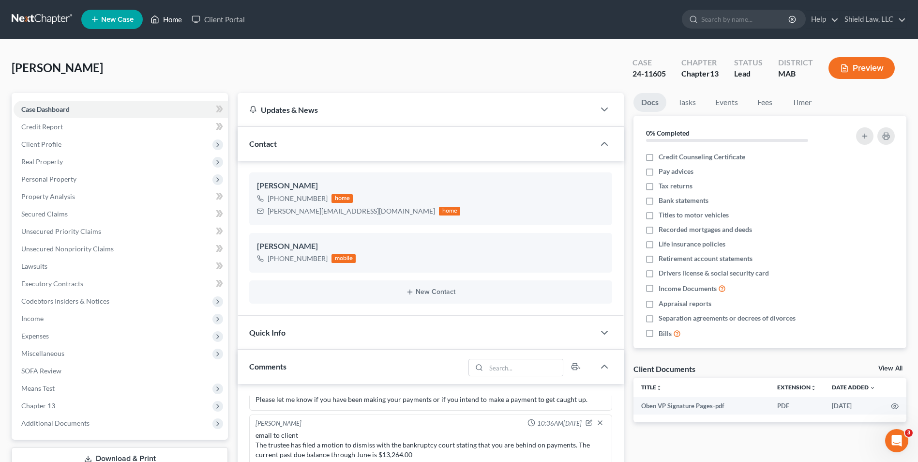  What do you see at coordinates (705, 258) in the screenshot?
I see `span: Retirement account statements` at bounding box center [705, 258].